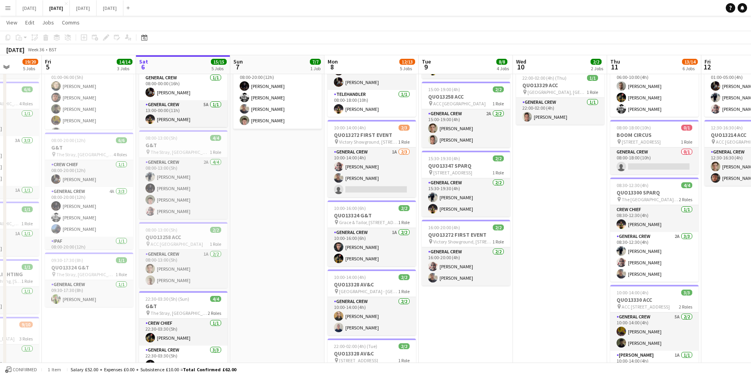 This screenshot has height=376, width=751. What do you see at coordinates (444, 227) in the screenshot?
I see `span: 16:00-20:00 (4h)` at bounding box center [444, 227].